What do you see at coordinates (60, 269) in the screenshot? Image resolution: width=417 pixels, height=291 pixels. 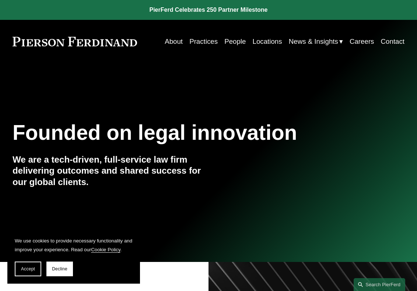 I see `span: Decline` at bounding box center [60, 269].